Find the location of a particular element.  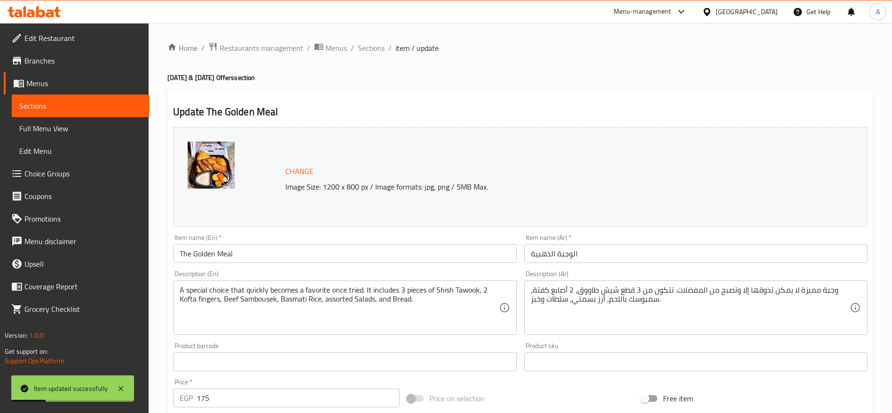

a: Branches is located at coordinates (76, 61).